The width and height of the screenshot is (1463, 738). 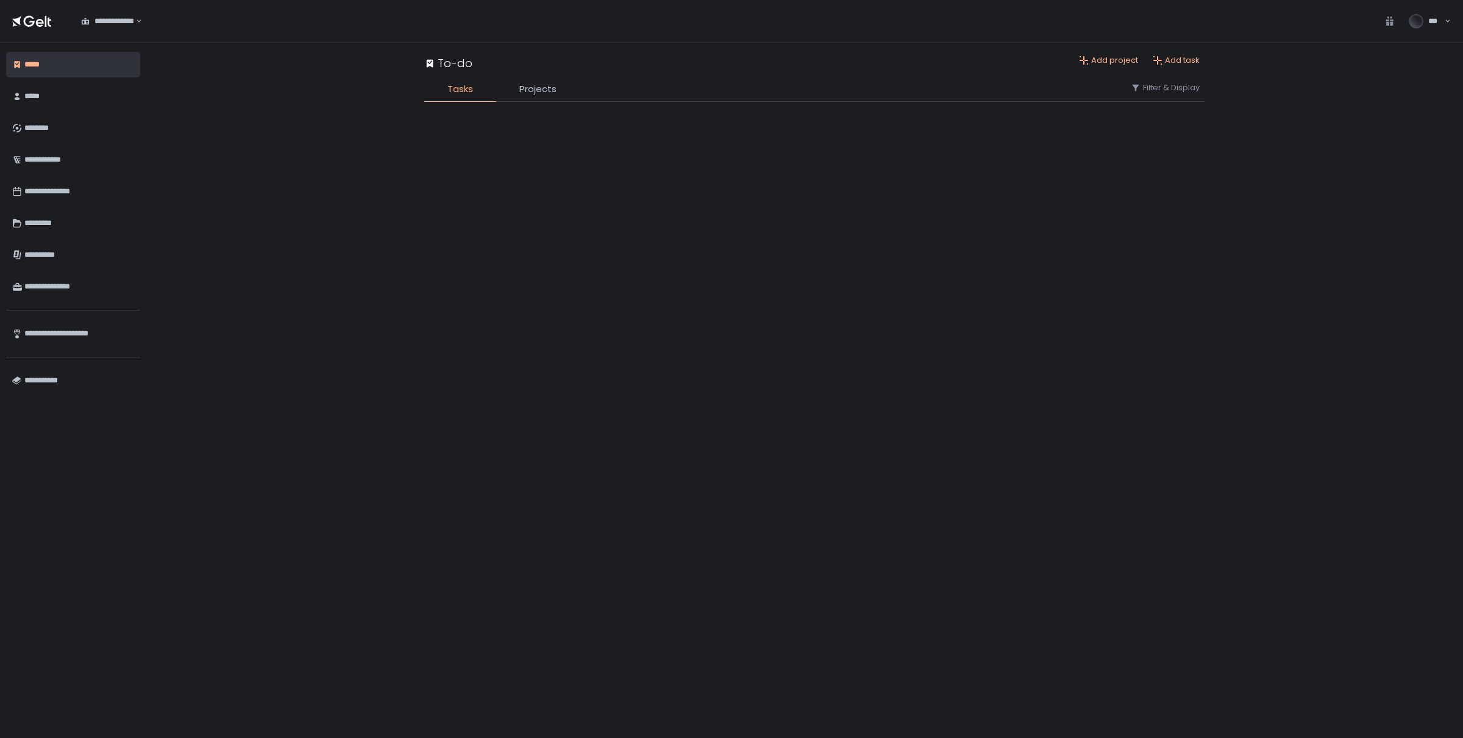 I want to click on div: Filter & Display, so click(x=1165, y=88).